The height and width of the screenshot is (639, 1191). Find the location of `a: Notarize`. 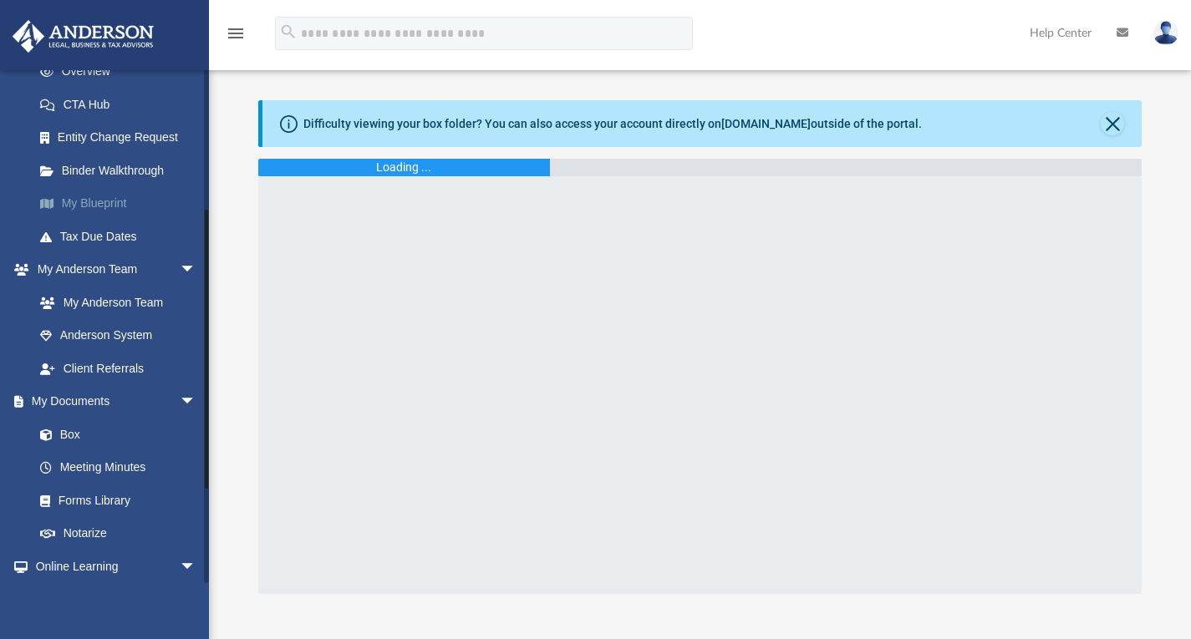

a: Notarize is located at coordinates (118, 534).